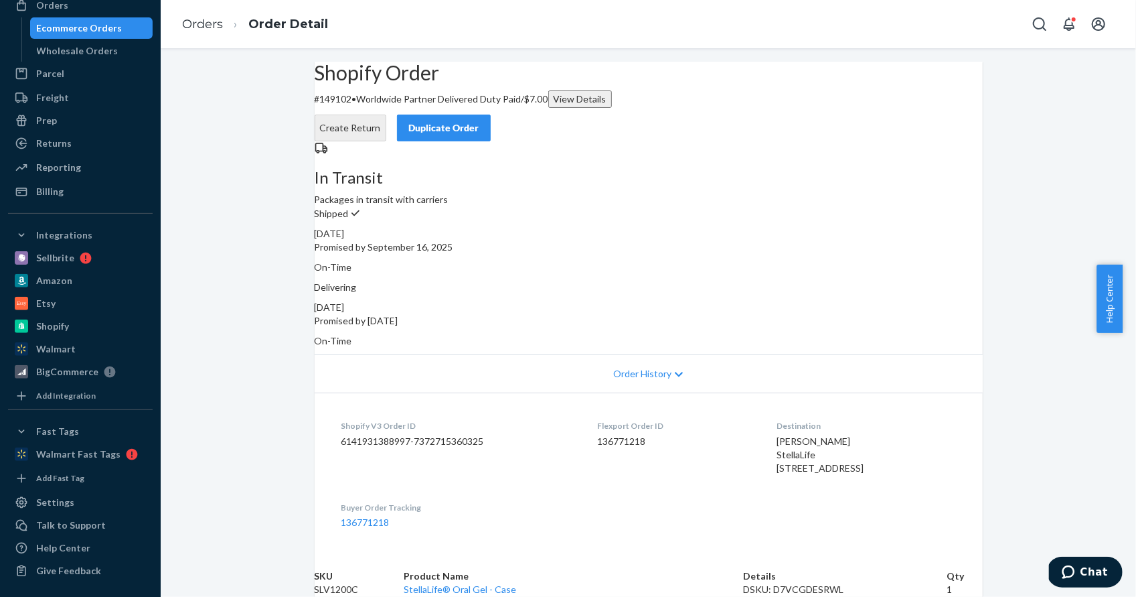  I want to click on div: Freight, so click(52, 98).